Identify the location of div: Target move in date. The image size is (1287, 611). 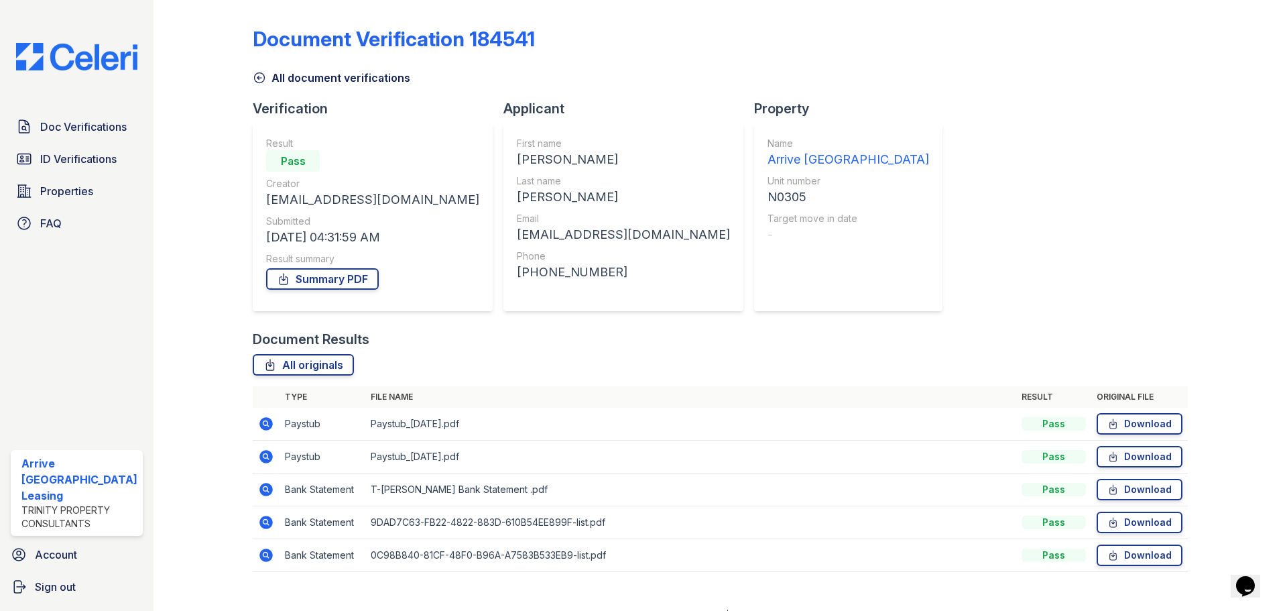
(848, 219).